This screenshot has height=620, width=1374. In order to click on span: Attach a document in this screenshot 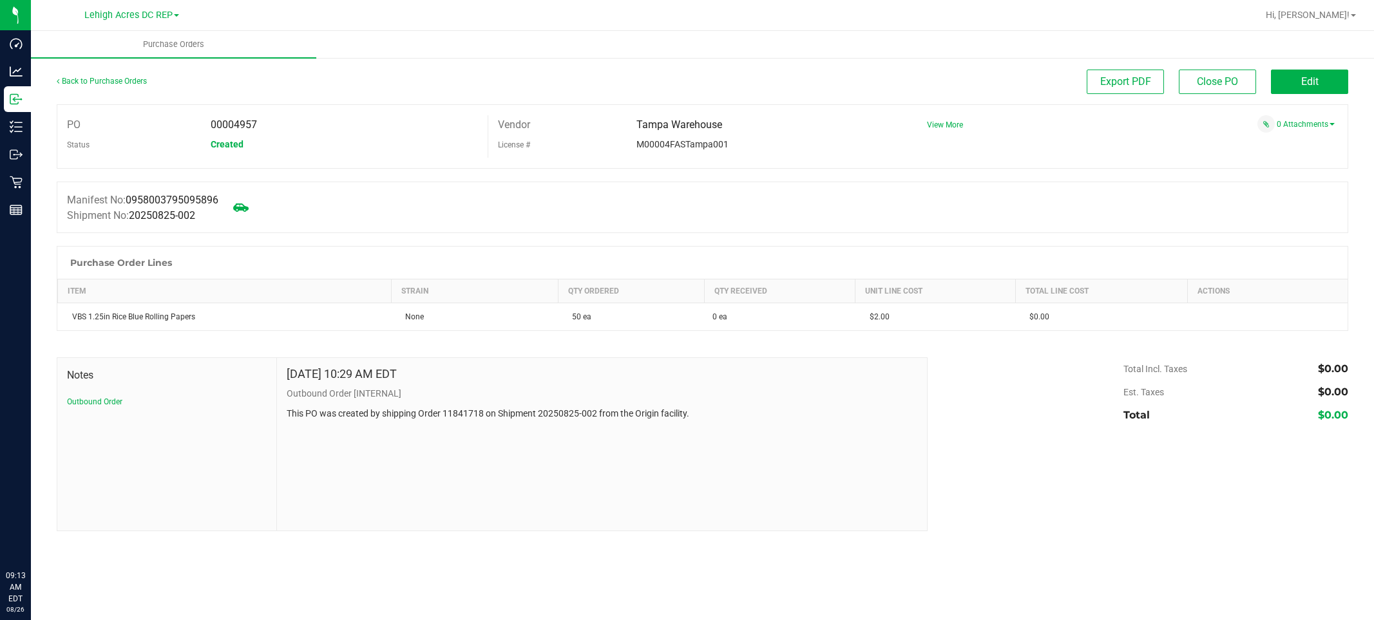, I will do `click(1266, 124)`.